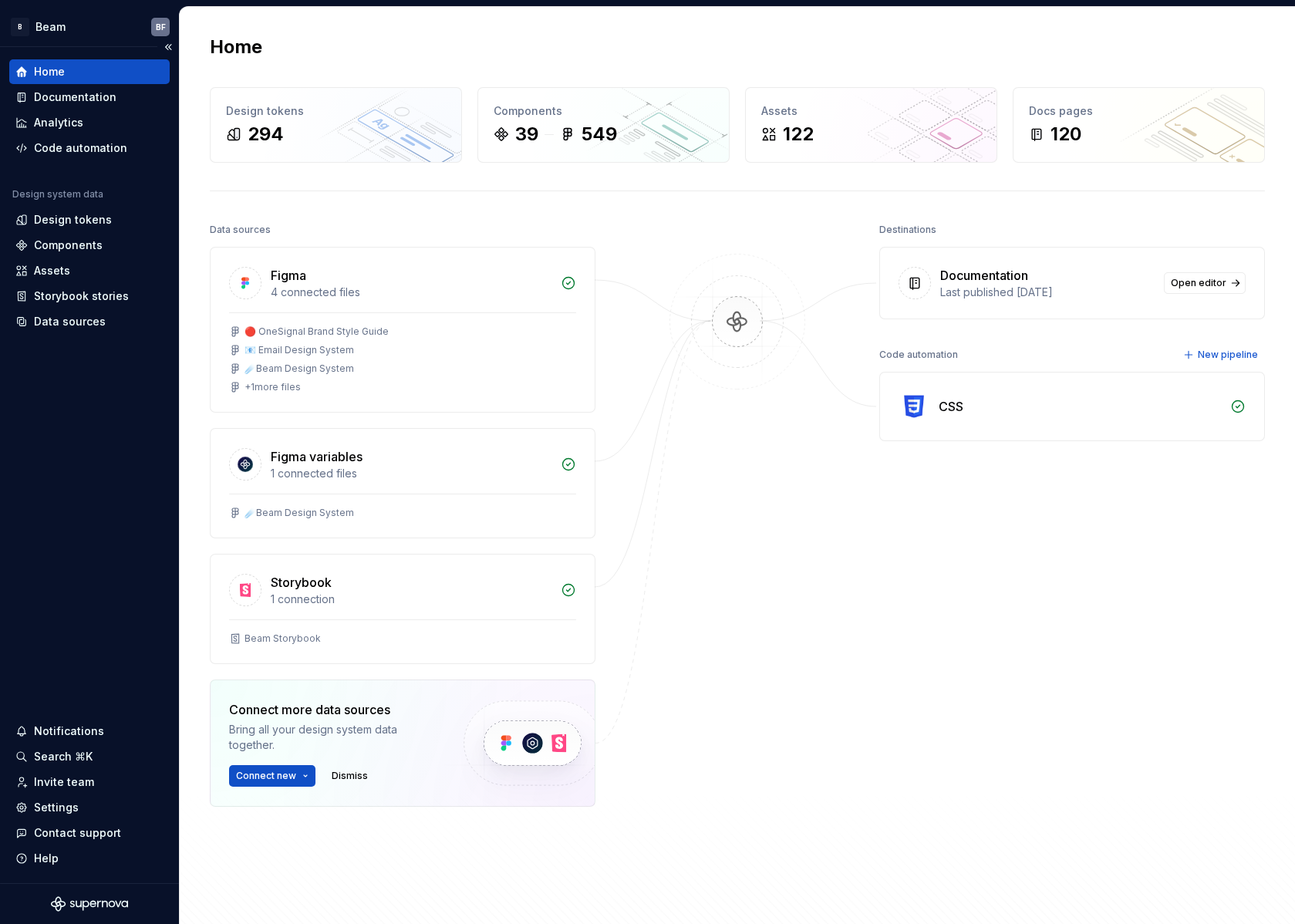  I want to click on div: 120, so click(1066, 134).